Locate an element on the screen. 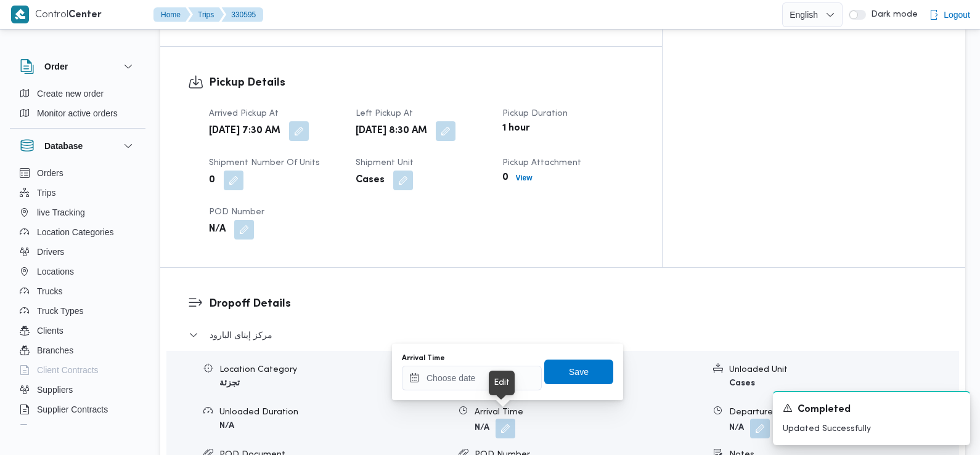 The image size is (980, 455). span: Shipment Unit is located at coordinates (385, 163).